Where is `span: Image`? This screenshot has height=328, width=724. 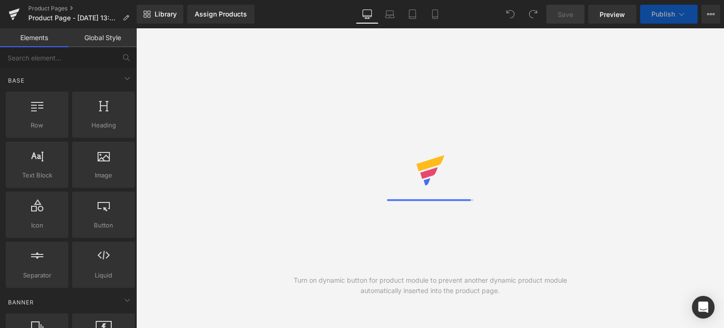 span: Image is located at coordinates (103, 175).